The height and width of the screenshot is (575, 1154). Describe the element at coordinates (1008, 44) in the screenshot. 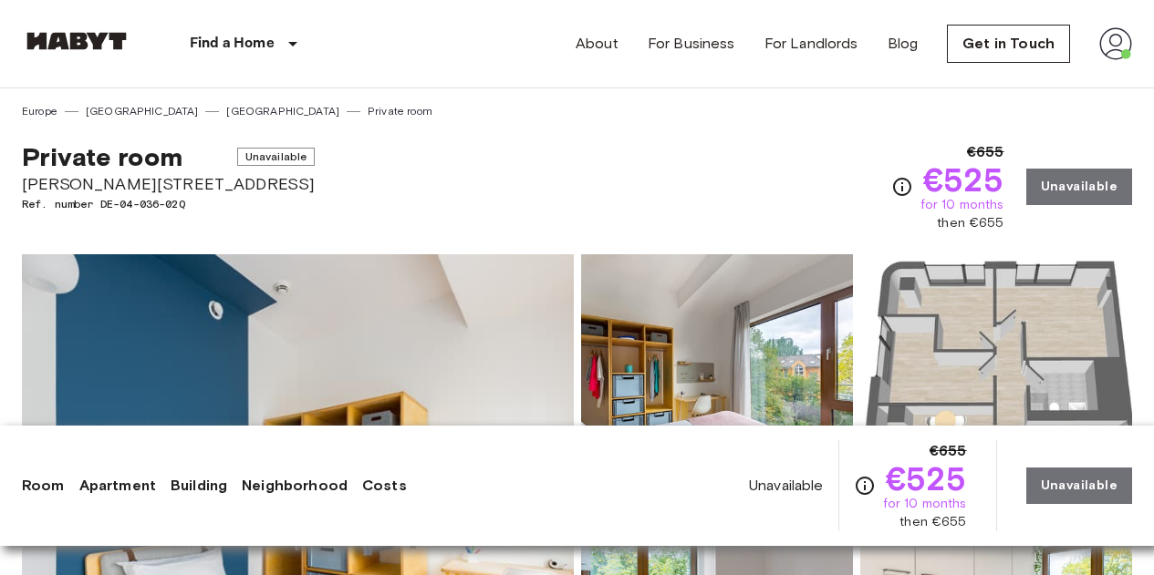

I see `a: Get in Touch` at that location.